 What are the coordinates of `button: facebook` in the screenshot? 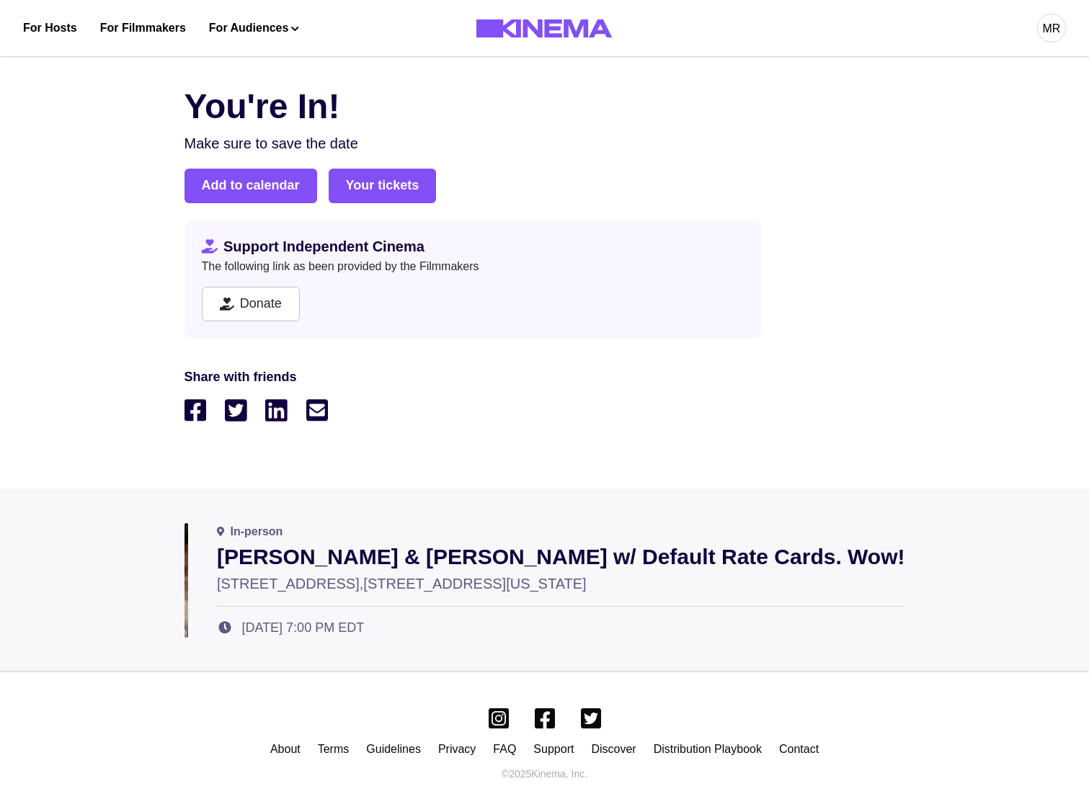 It's located at (195, 411).